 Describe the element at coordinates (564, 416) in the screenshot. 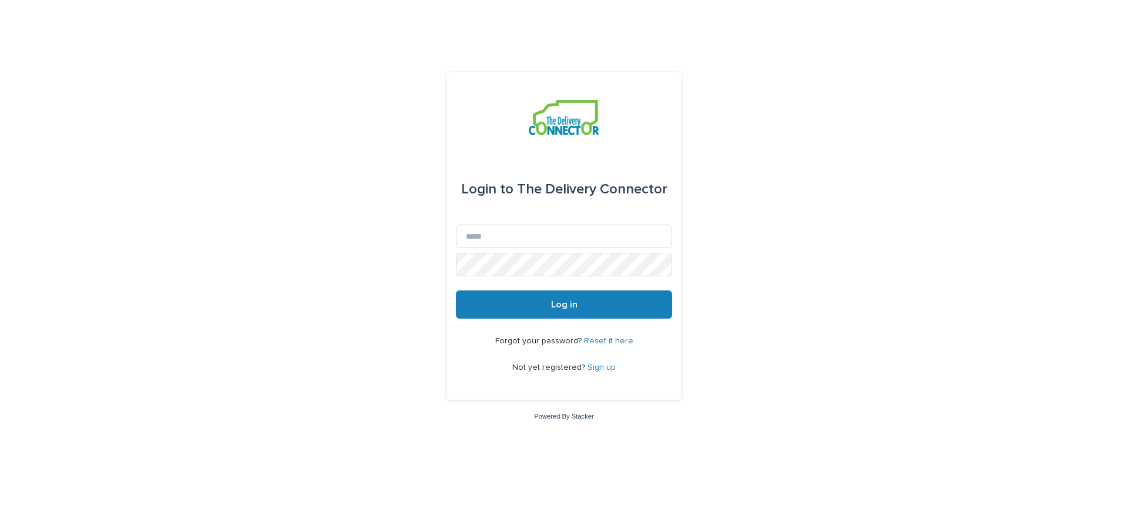

I see `a: Powered By Stacker` at that location.